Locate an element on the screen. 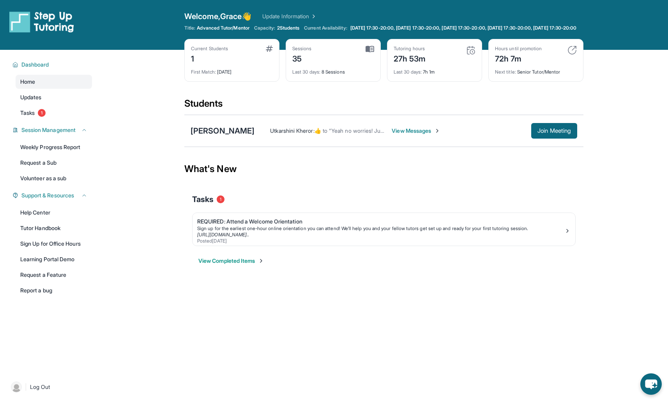 The width and height of the screenshot is (668, 401). a: Home is located at coordinates (54, 82).